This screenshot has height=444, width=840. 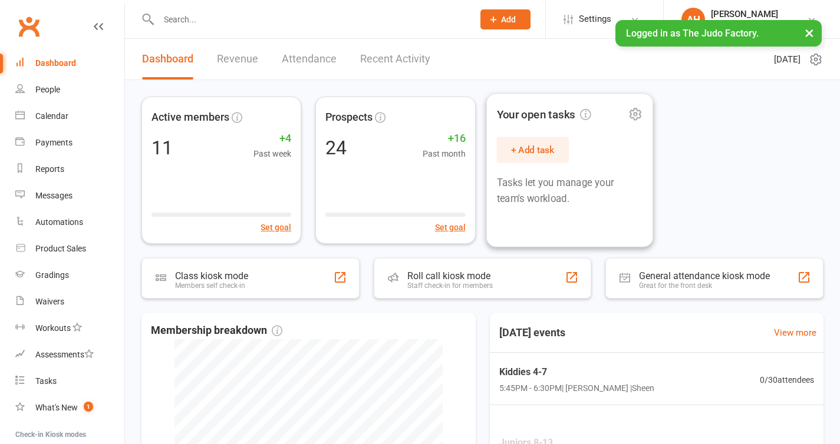 I want to click on span: Settings, so click(x=595, y=19).